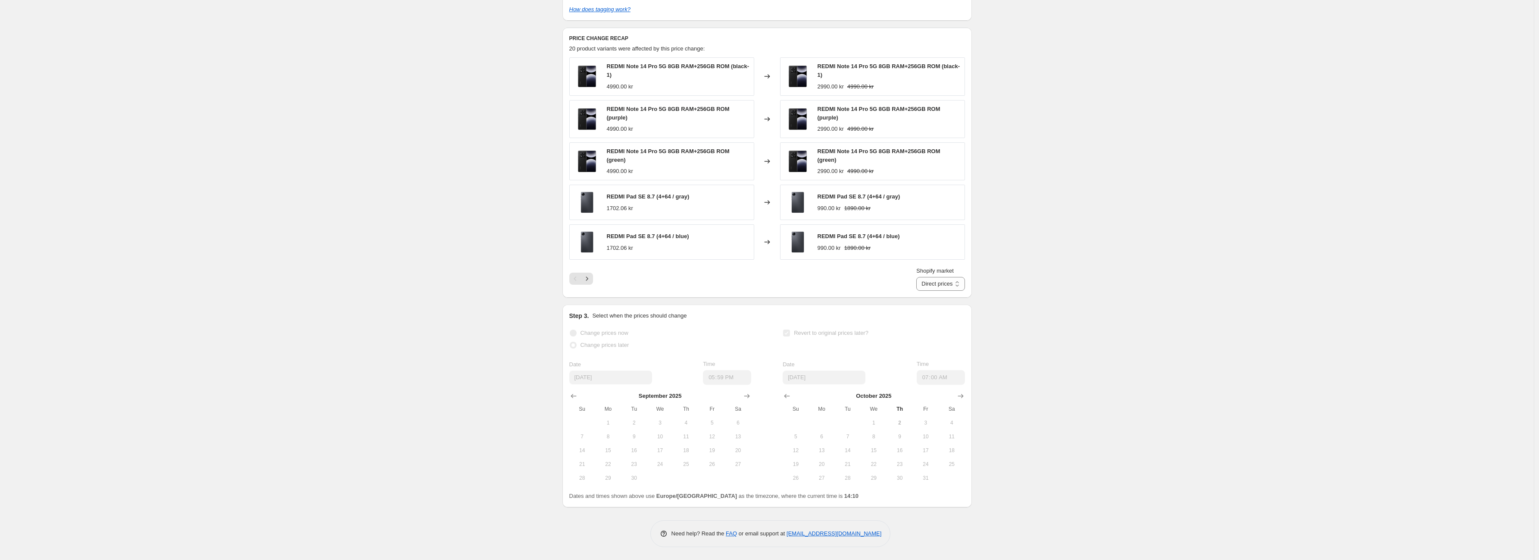  Describe the element at coordinates (874, 422) in the screenshot. I see `button: Wednesday October 1 2025` at that location.